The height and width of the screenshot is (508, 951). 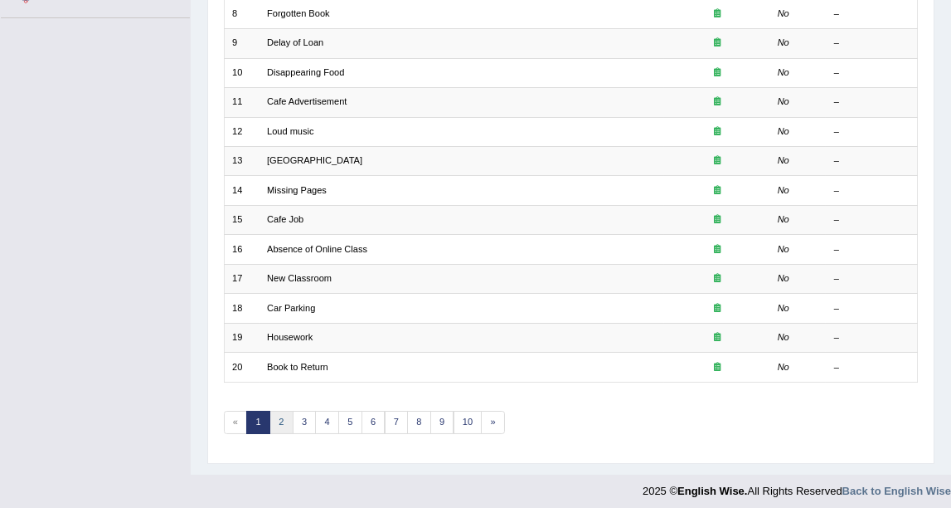 I want to click on strong: Back to English Wise, so click(x=896, y=490).